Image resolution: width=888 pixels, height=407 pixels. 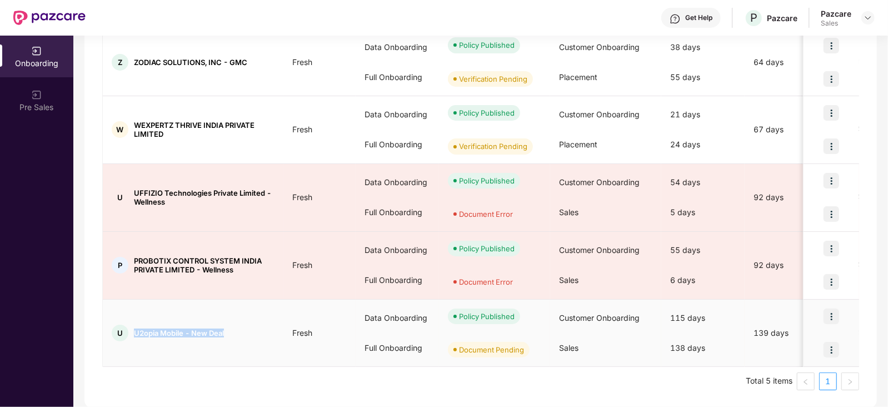 I want to click on span: WEXPERTZ THRIVE INDIA PRIVATE LIMITED, so click(x=204, y=130).